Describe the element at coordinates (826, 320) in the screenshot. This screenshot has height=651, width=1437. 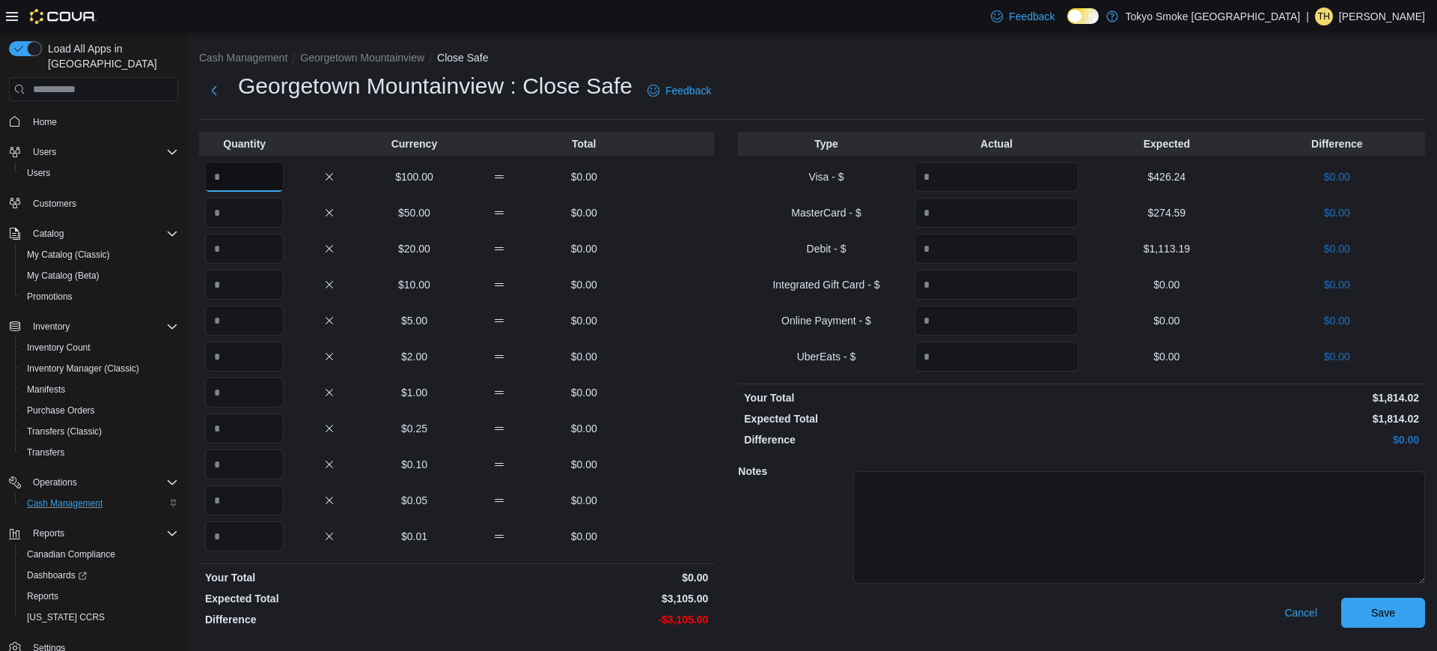
I see `p: Online Payment - $` at that location.